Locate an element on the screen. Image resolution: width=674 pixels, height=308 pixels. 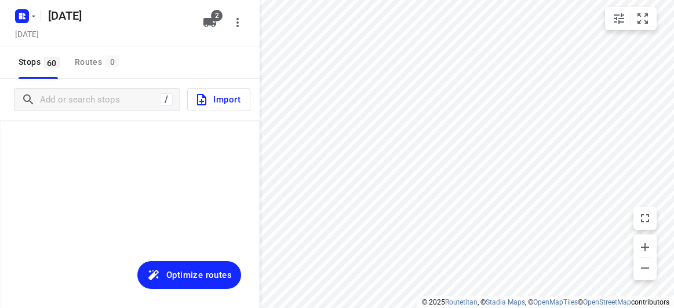
span: 60 is located at coordinates (52, 63).